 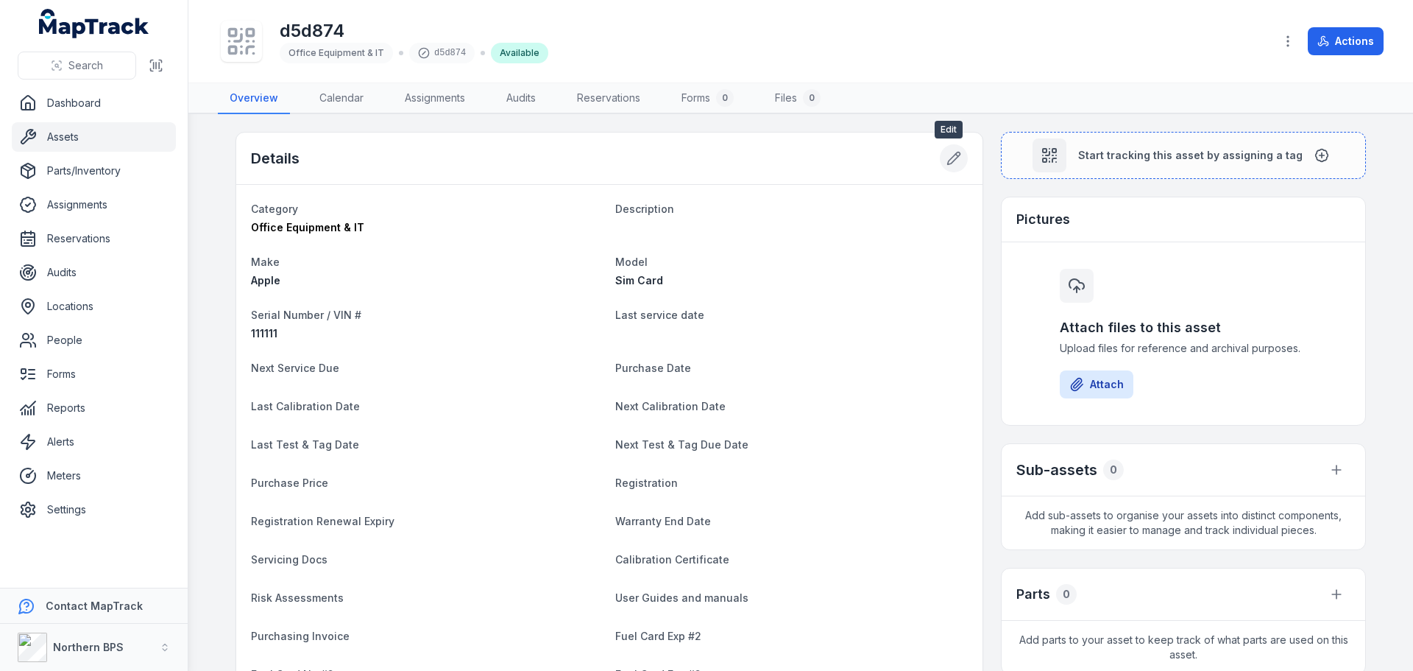 I want to click on span: Next Calibration Date, so click(x=671, y=406).